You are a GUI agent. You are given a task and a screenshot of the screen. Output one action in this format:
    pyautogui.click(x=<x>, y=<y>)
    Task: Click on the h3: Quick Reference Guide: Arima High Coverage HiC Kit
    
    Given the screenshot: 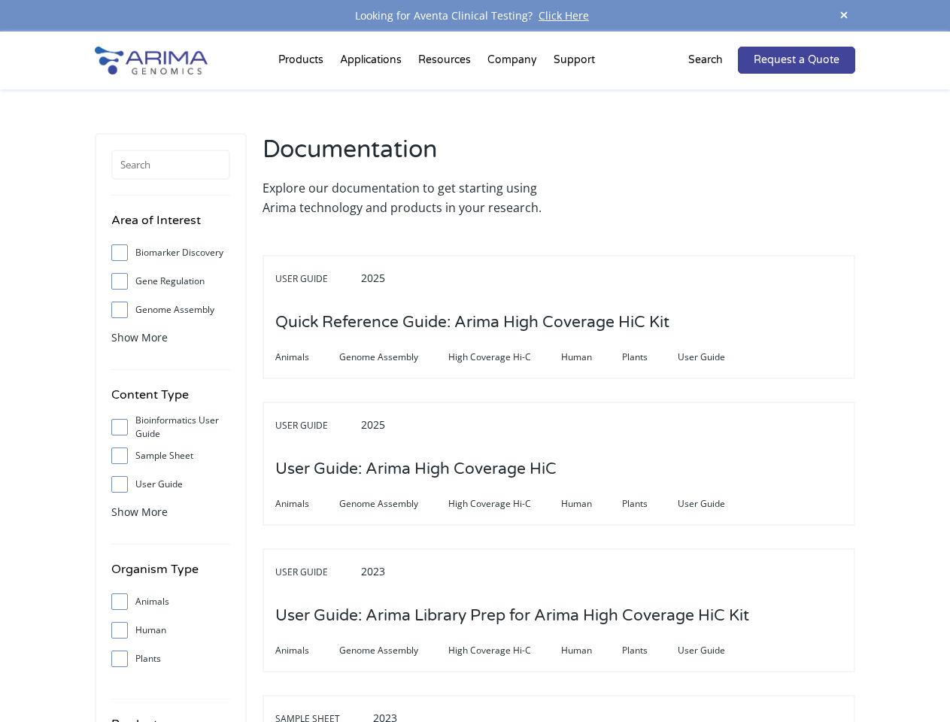 What is the action you would take?
    pyautogui.click(x=472, y=323)
    